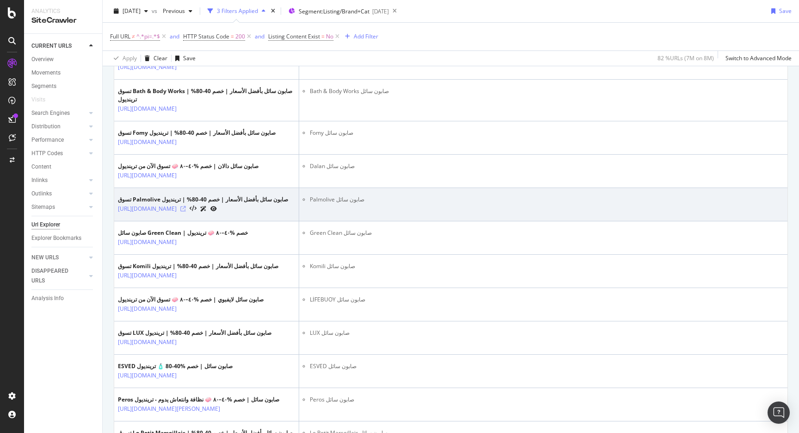 This screenshot has width=799, height=433. Describe the element at coordinates (294, 36) in the screenshot. I see `span: Listing Content Exist` at that location.